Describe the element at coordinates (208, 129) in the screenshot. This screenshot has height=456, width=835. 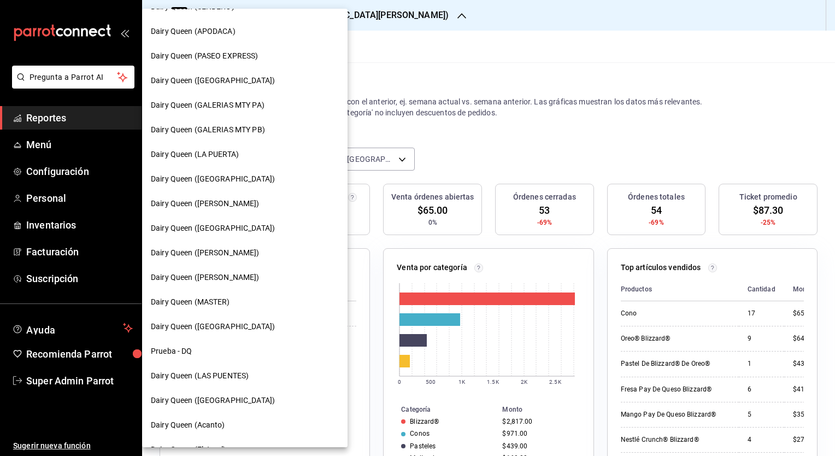
I see `span: Dairy Queen (GALERIAS MTY PB)` at that location.